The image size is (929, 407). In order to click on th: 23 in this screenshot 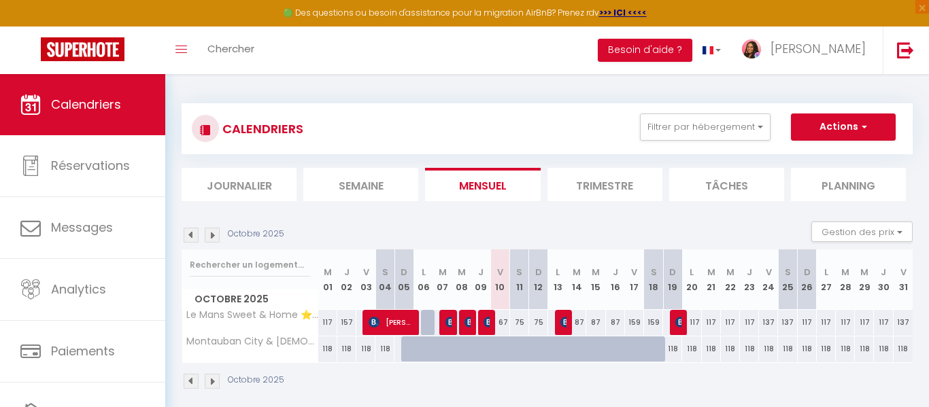, I will do `click(749, 280)`.